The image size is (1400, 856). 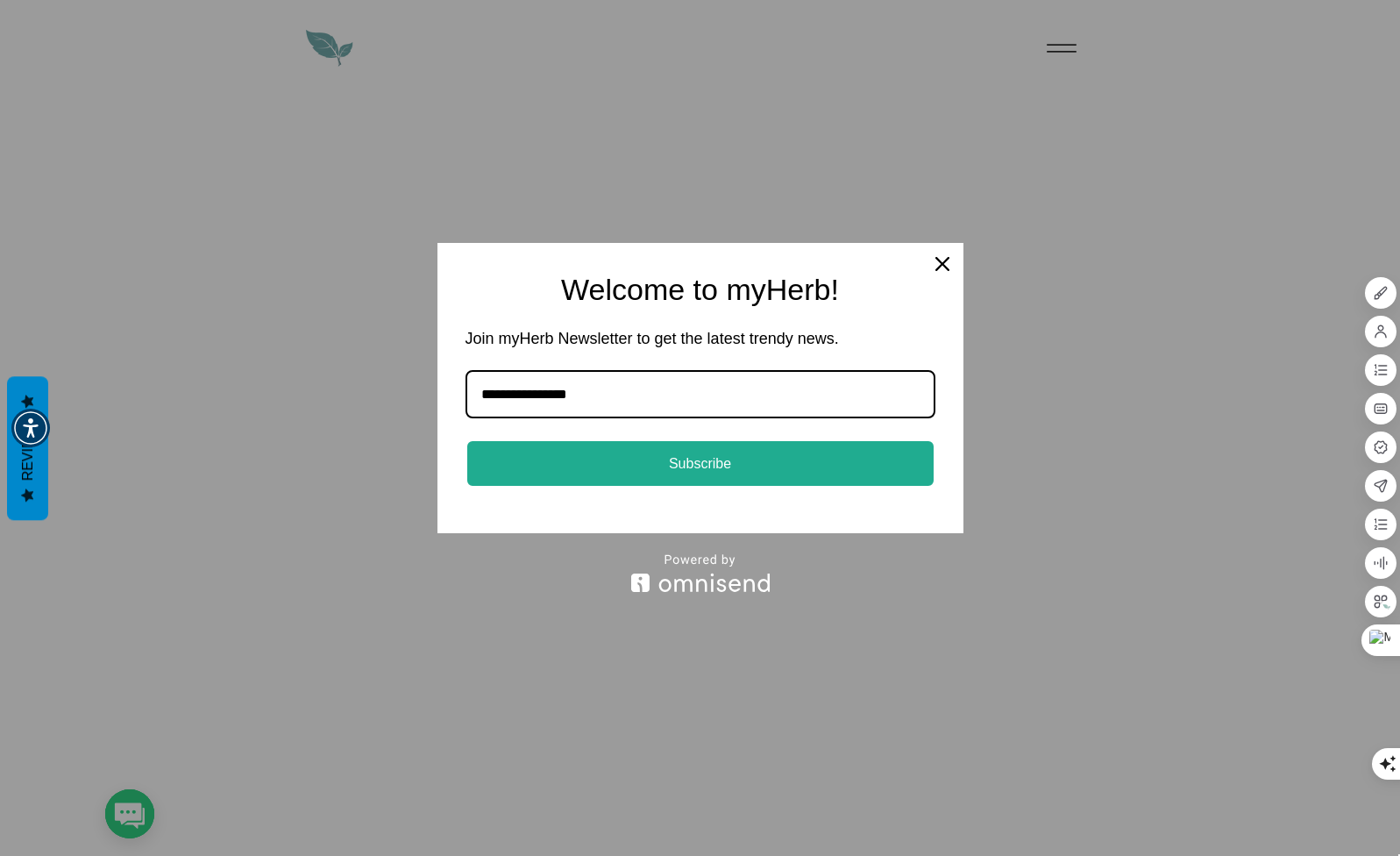 I want to click on button: Subscribe, so click(x=700, y=463).